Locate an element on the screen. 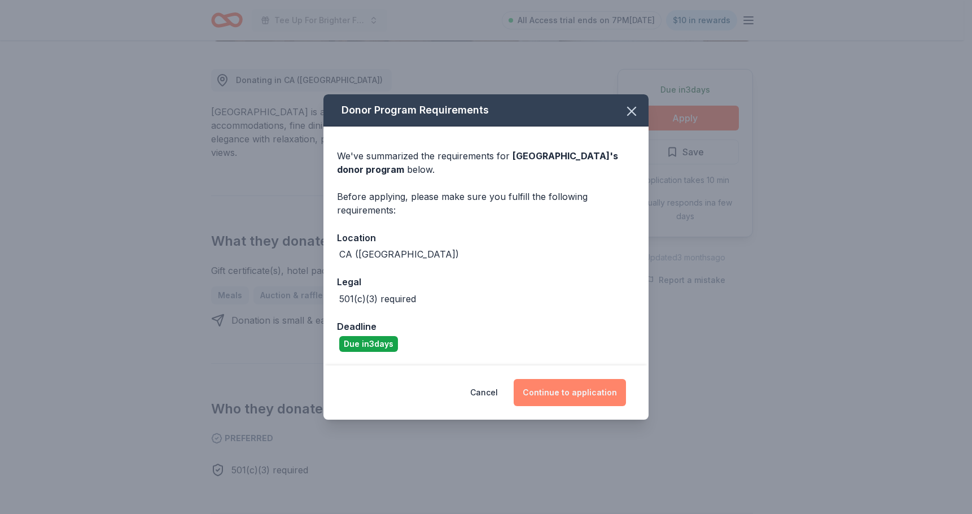 This screenshot has width=972, height=514. div: Location is located at coordinates (486, 238).